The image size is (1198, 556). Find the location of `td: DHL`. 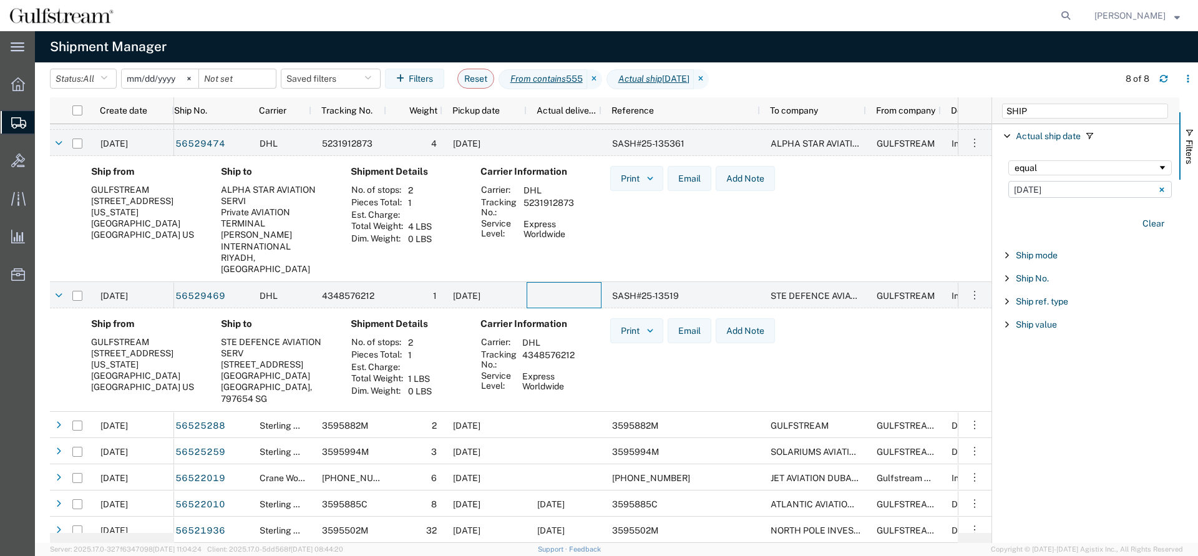

td: DHL is located at coordinates (550, 190).